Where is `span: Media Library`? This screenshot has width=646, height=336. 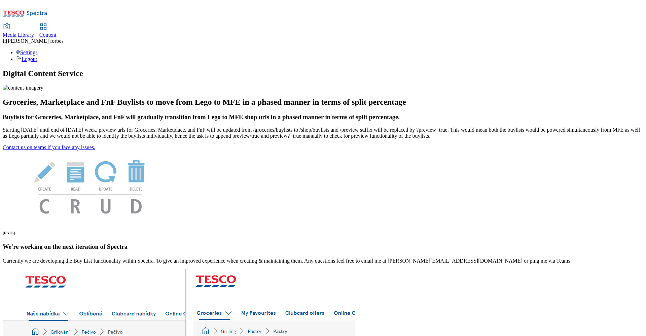
span: Media Library is located at coordinates (18, 35).